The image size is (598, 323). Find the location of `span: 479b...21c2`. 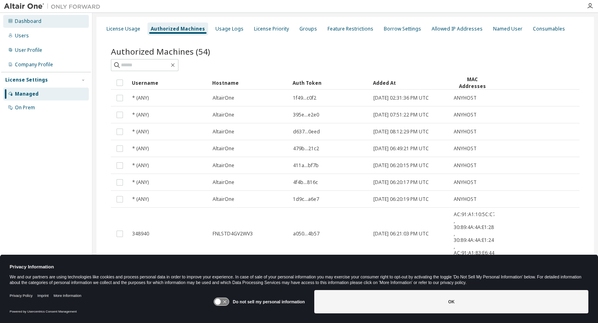

span: 479b...21c2 is located at coordinates (306, 149).